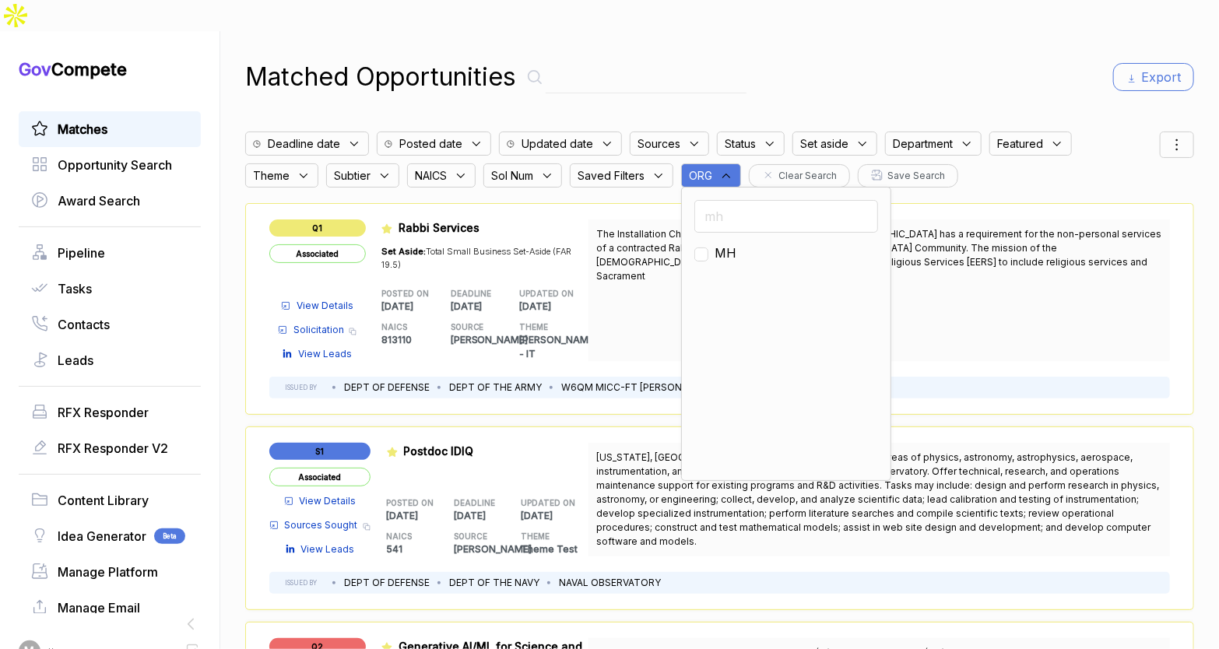  What do you see at coordinates (320, 451) in the screenshot?
I see `span: S1` at bounding box center [320, 451].